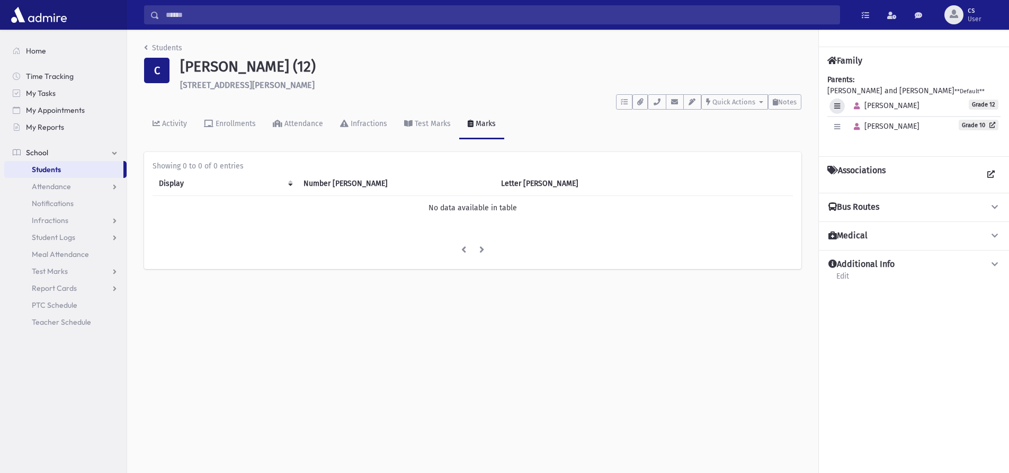 The height and width of the screenshot is (473, 1009). What do you see at coordinates (854, 207) in the screenshot?
I see `h4: Bus Routes` at bounding box center [854, 207].